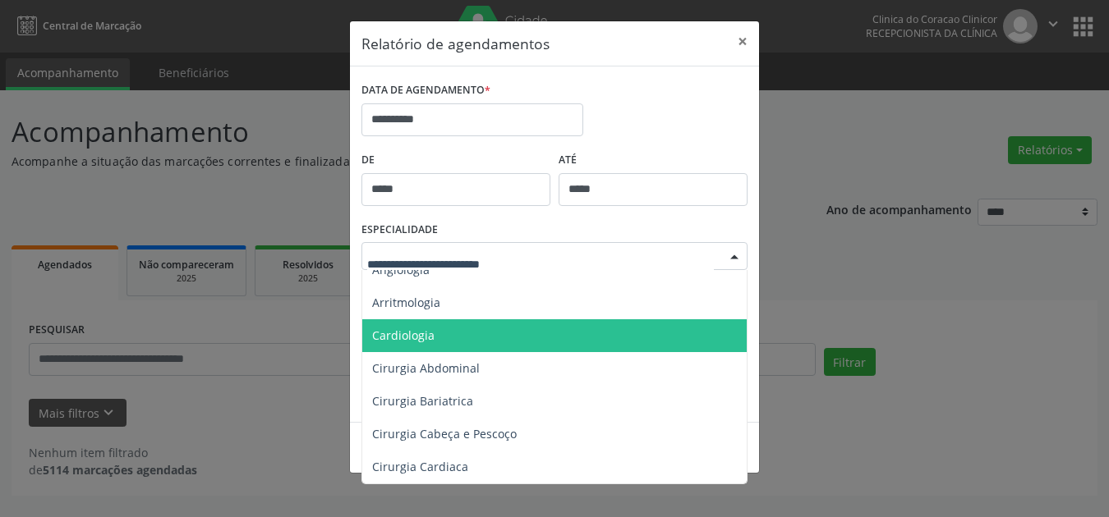 The width and height of the screenshot is (1109, 517). I want to click on span: Cirurgia Cabeça e Pescoço, so click(444, 434).